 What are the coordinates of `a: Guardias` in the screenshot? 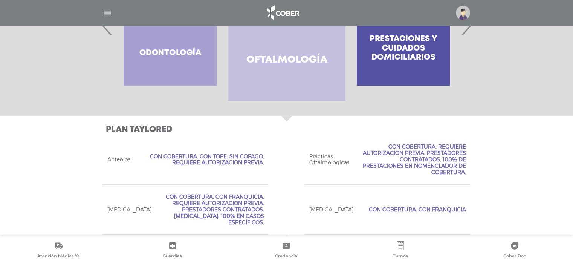 It's located at (173, 251).